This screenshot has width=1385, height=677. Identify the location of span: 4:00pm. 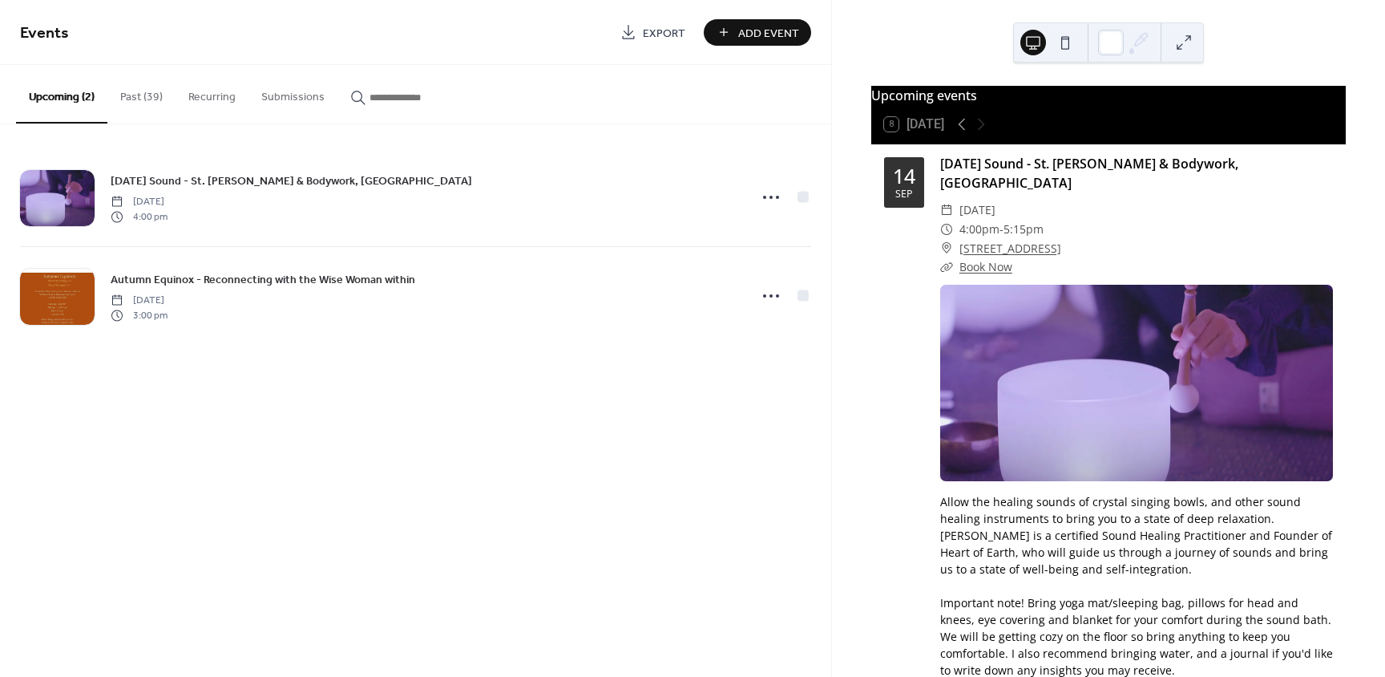
(980, 229).